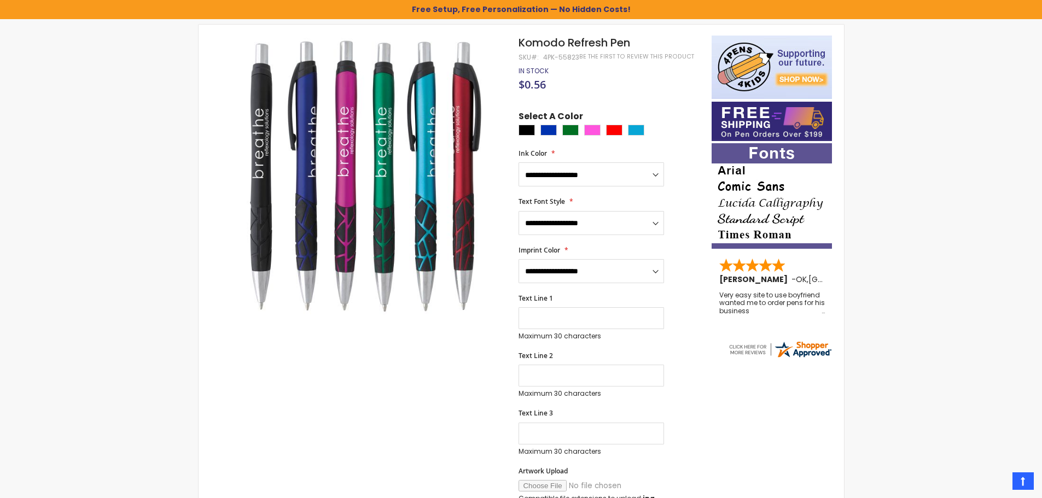 The height and width of the screenshot is (498, 1042). I want to click on span: Text Line 1, so click(535, 298).